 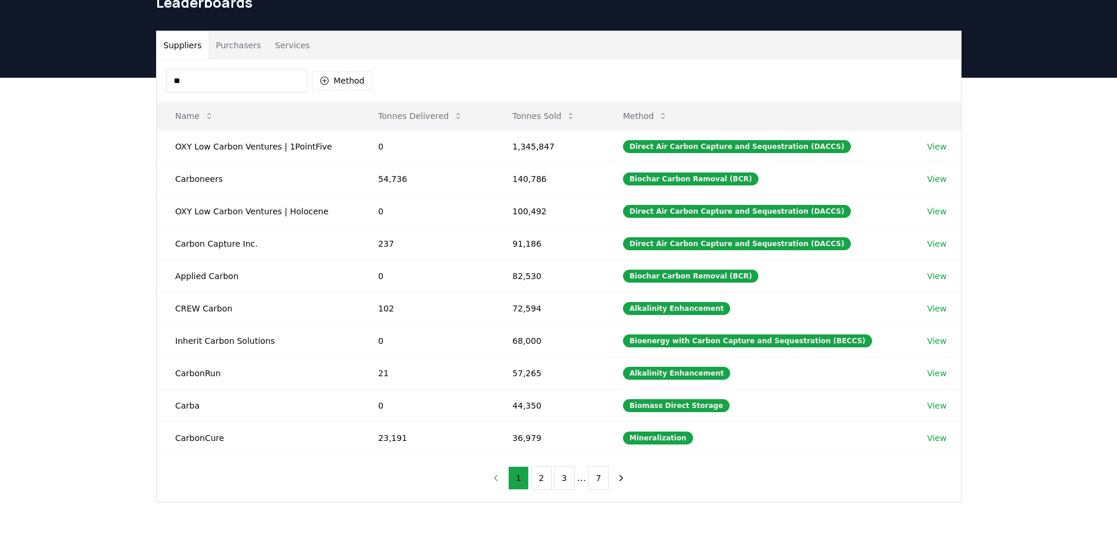 What do you see at coordinates (549, 308) in the screenshot?
I see `td: 72,594` at bounding box center [549, 308].